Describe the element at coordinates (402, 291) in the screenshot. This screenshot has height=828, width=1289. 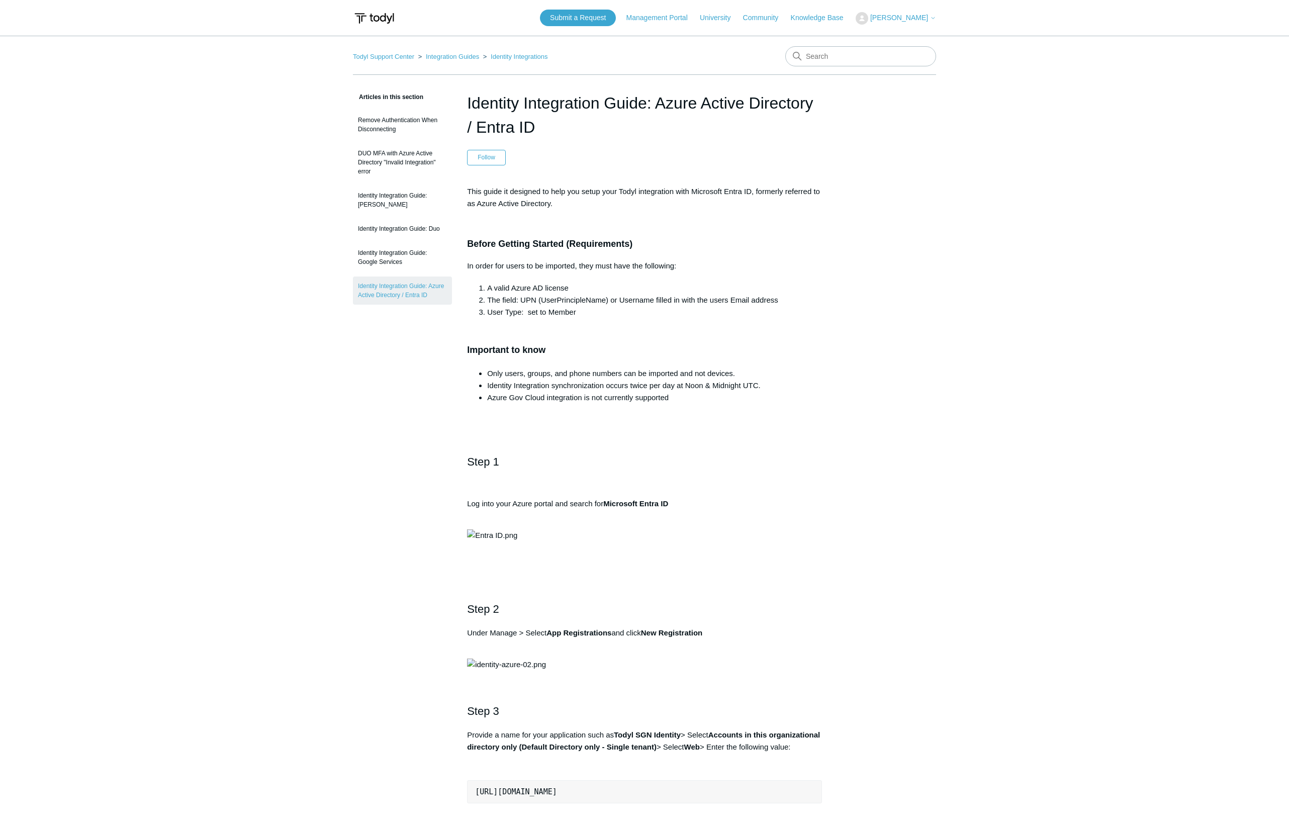
I see `a: Identity Integration Guide: Azure Active Directory / Entra ID` at that location.